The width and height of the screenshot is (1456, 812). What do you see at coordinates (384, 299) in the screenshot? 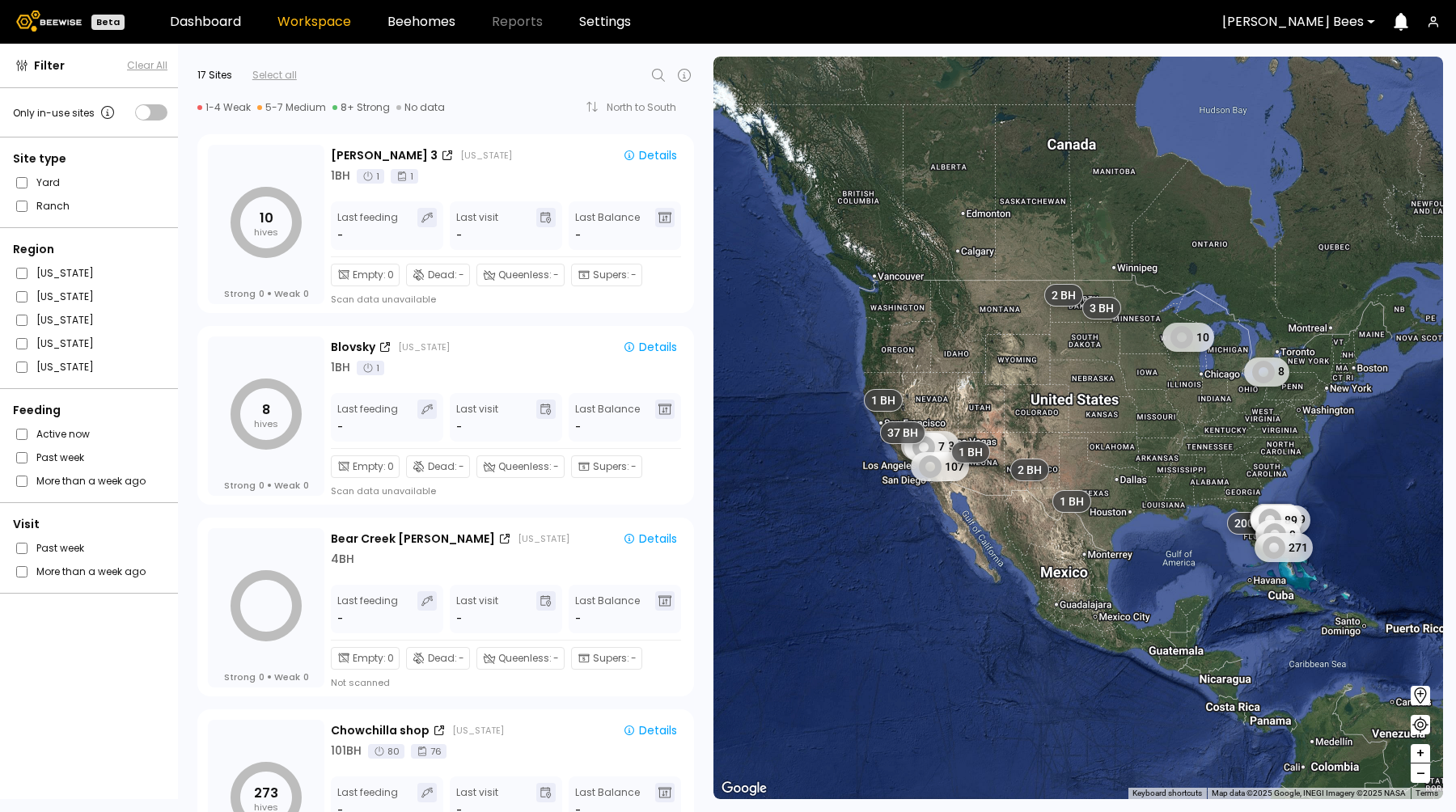
I see `div: Scan data unavailable` at bounding box center [384, 299].